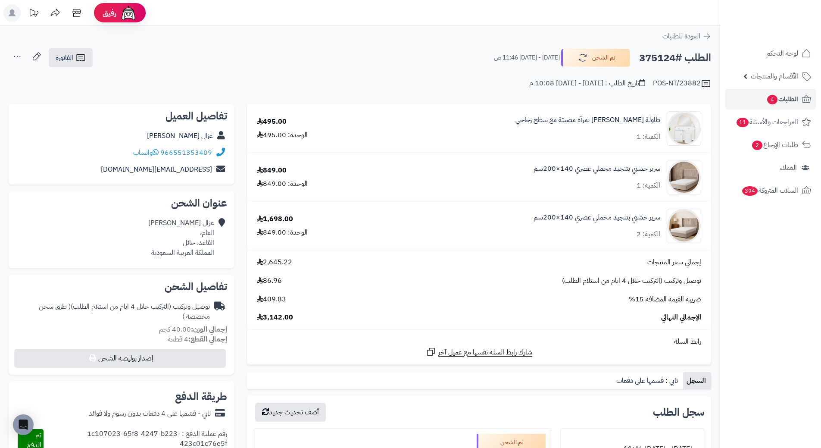 This screenshot has height=448, width=821. I want to click on img: 1756212977-1-90x90.jpg, so click(684, 177).